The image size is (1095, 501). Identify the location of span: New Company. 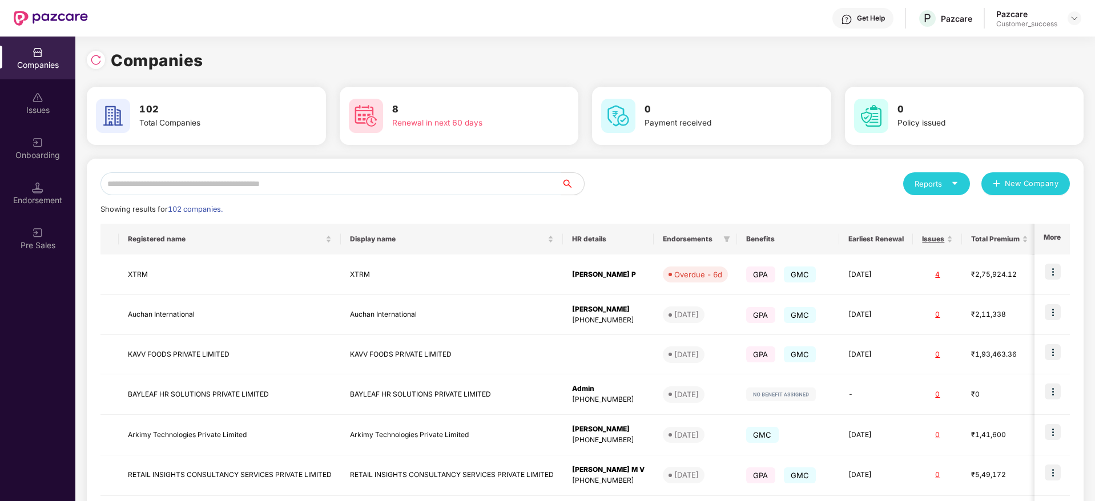
(1032, 184).